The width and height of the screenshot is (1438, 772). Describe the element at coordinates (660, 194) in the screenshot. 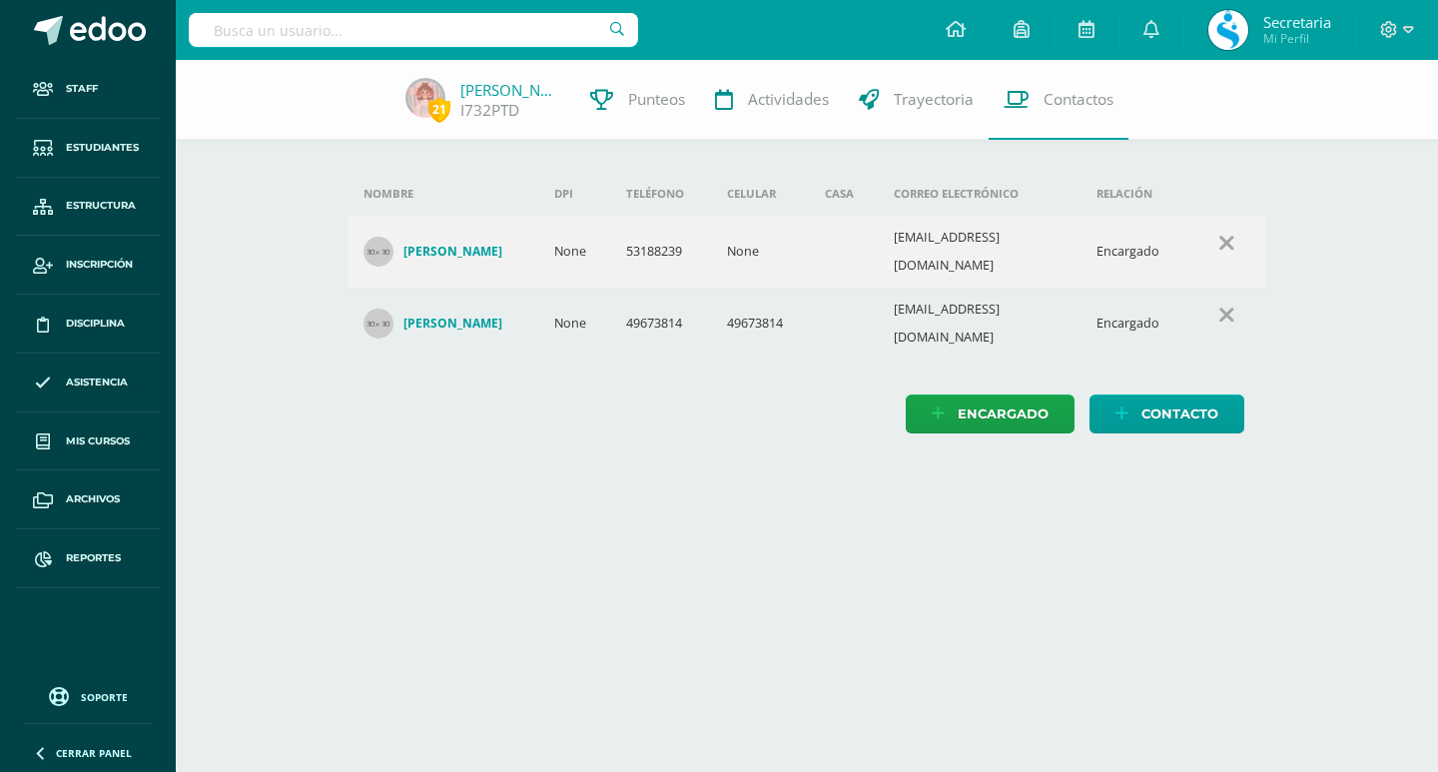

I see `th: Teléfono` at that location.